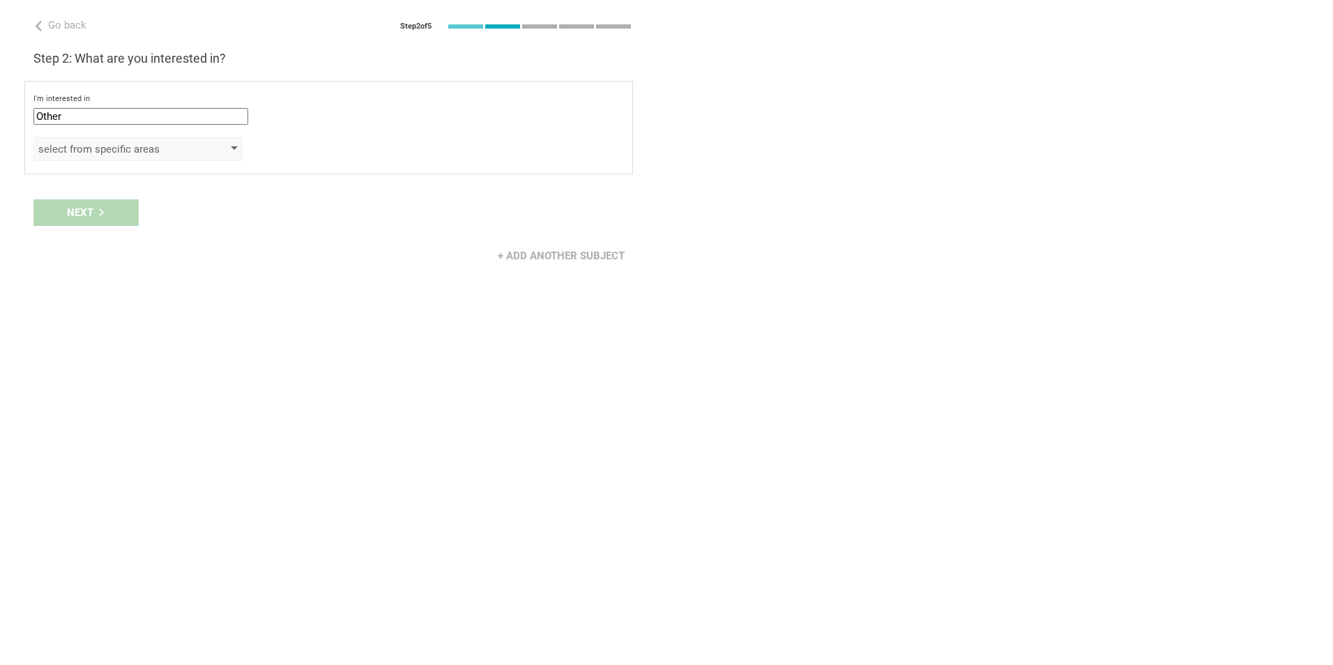 The height and width of the screenshot is (665, 1333). What do you see at coordinates (118, 149) in the screenshot?
I see `div: select from specific areas` at bounding box center [118, 149].